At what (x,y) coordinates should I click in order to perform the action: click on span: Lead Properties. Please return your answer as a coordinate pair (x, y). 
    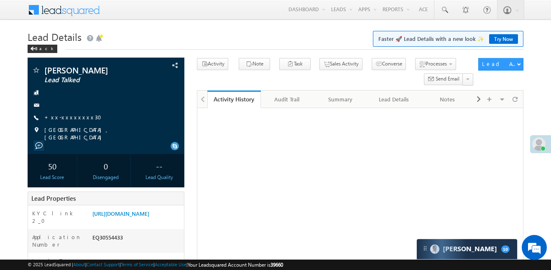
    Looking at the image, I should click on (53, 199).